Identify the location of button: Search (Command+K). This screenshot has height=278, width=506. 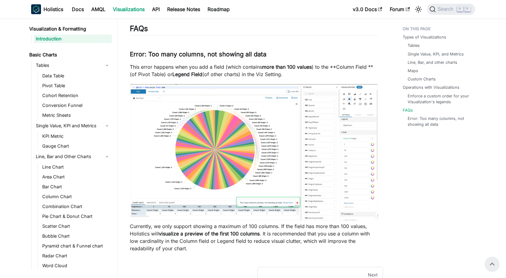
(451, 9).